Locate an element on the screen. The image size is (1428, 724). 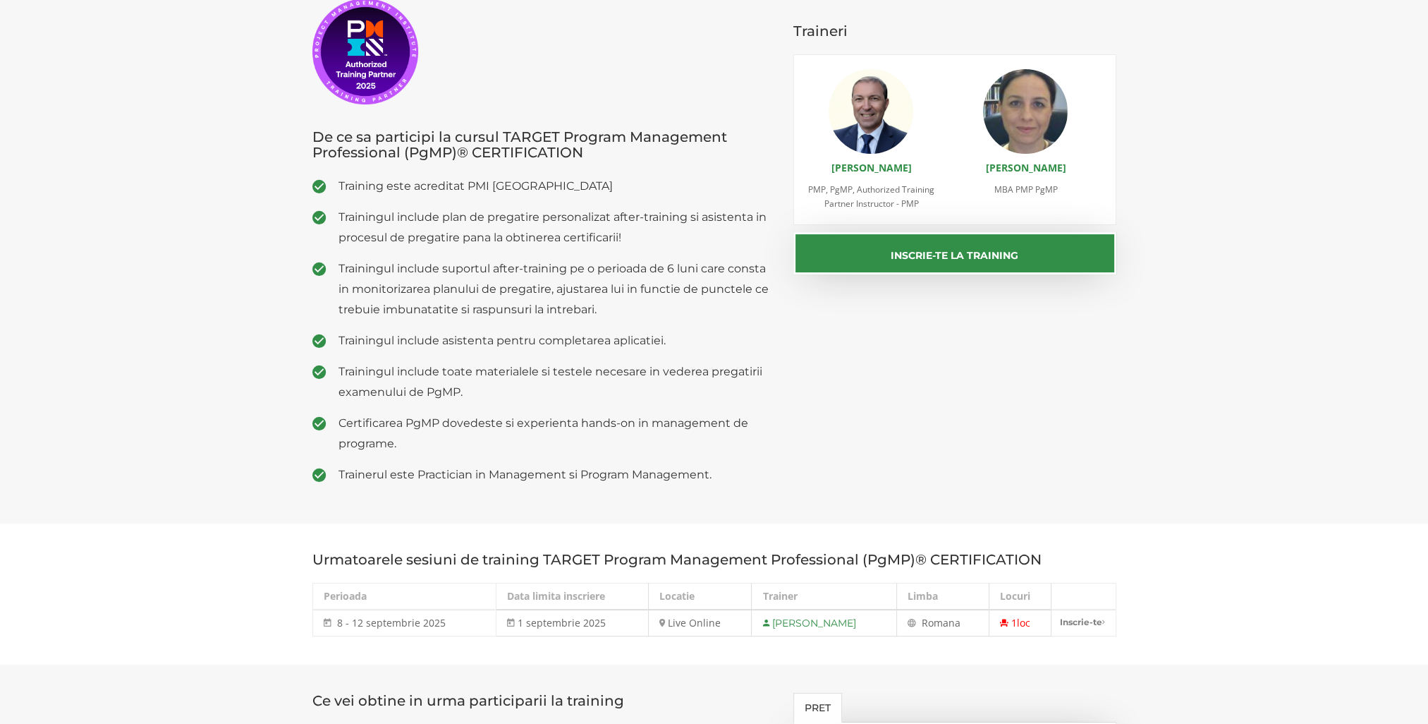
th: Trainer is located at coordinates (824, 597).